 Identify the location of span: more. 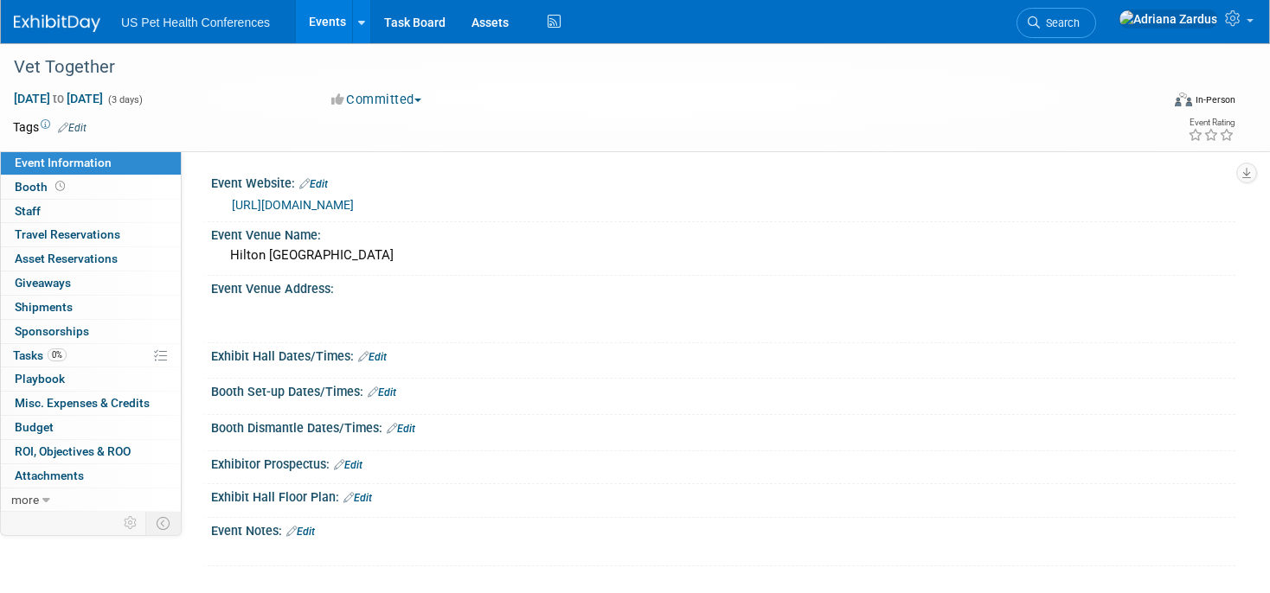
(25, 500).